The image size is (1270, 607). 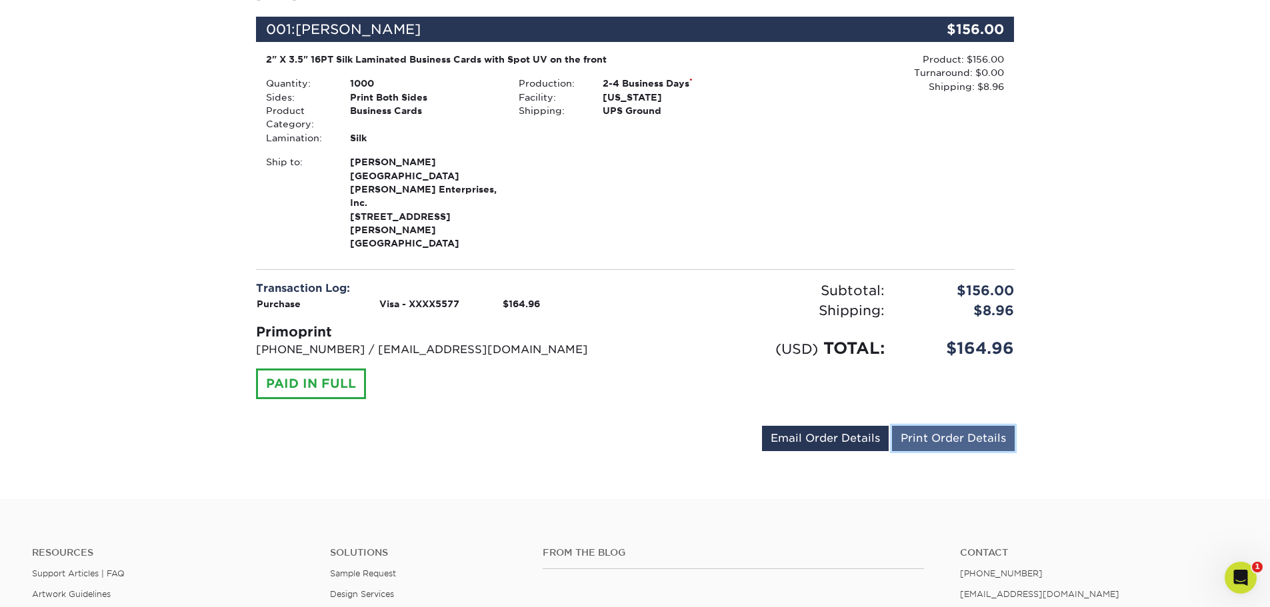 I want to click on div: 001:, so click(x=572, y=29).